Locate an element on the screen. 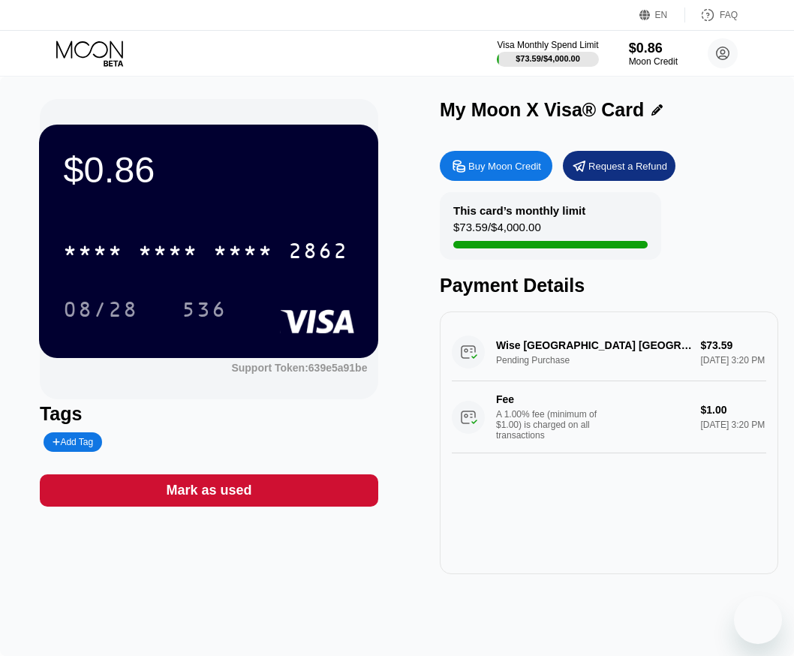 The height and width of the screenshot is (656, 794). div: This card’s monthly limit is located at coordinates (519, 210).